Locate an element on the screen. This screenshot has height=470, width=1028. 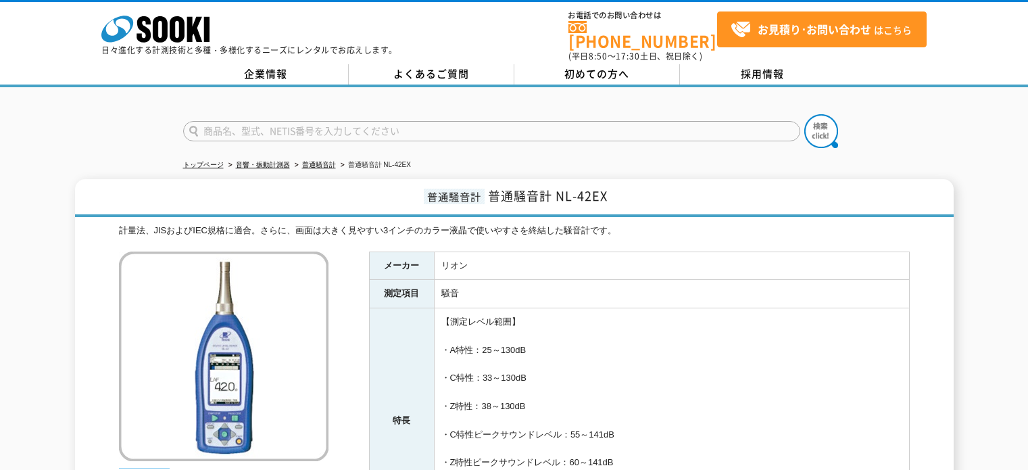
img: 普通騒音計 NL-42EX is located at coordinates (224, 356).